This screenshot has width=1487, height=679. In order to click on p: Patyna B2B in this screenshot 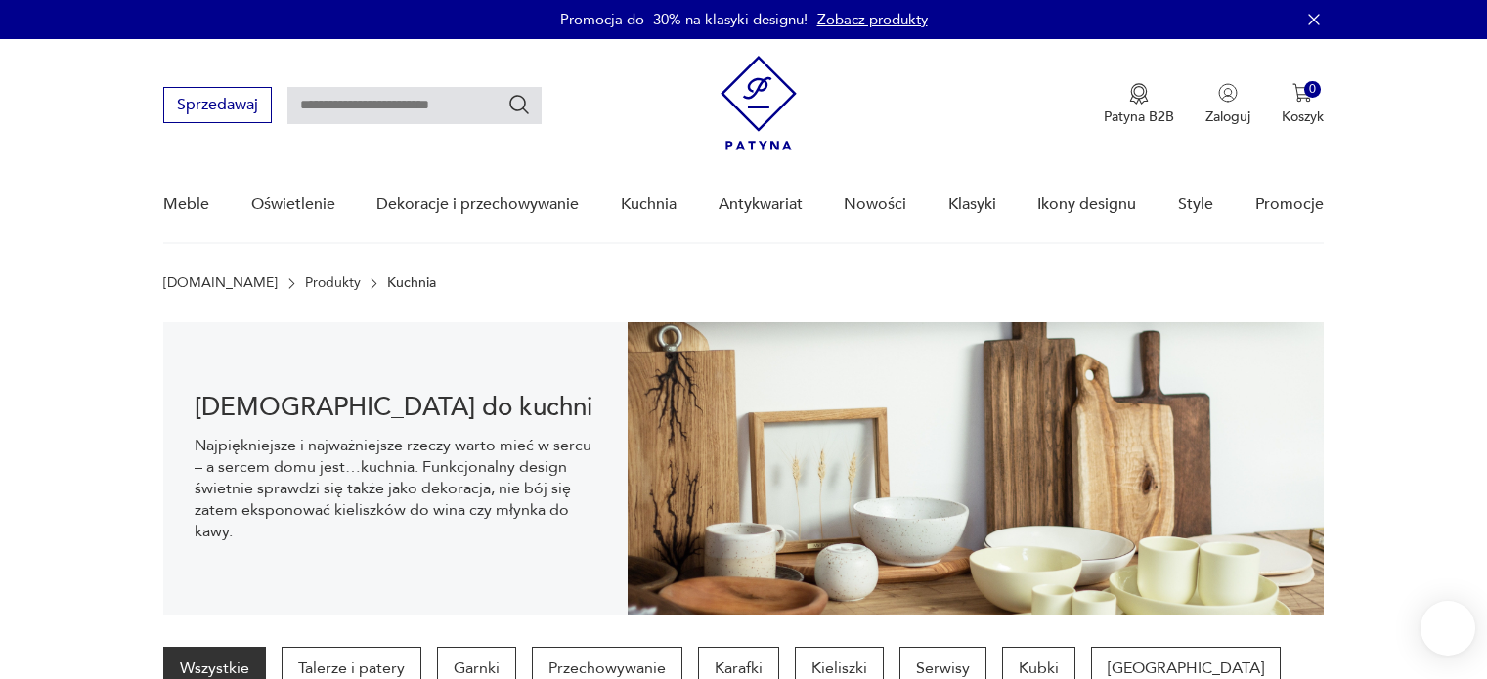, I will do `click(1139, 116)`.